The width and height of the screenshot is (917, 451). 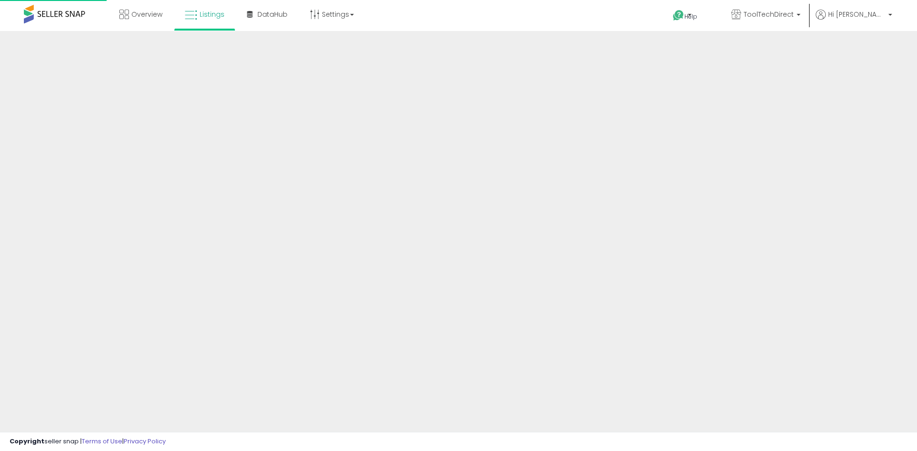 I want to click on i: Get Help, so click(x=678, y=15).